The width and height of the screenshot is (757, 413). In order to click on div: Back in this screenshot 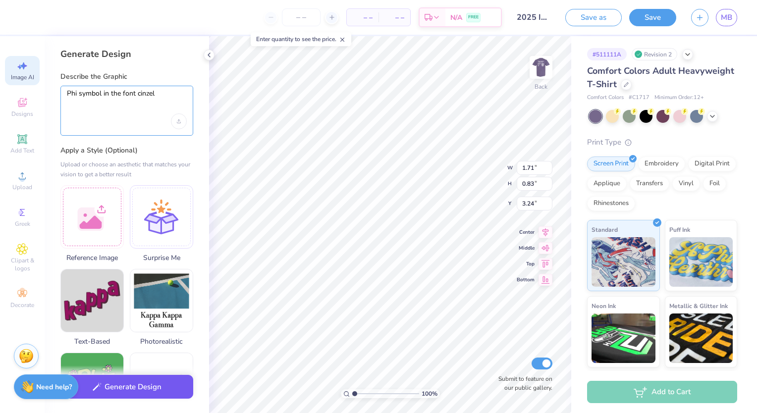, I will do `click(541, 87)`.